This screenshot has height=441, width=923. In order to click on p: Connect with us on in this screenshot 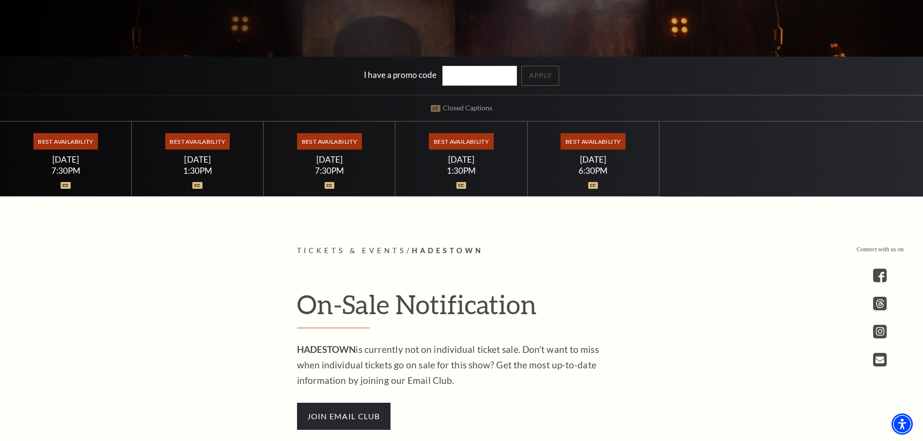, I will do `click(879, 249)`.